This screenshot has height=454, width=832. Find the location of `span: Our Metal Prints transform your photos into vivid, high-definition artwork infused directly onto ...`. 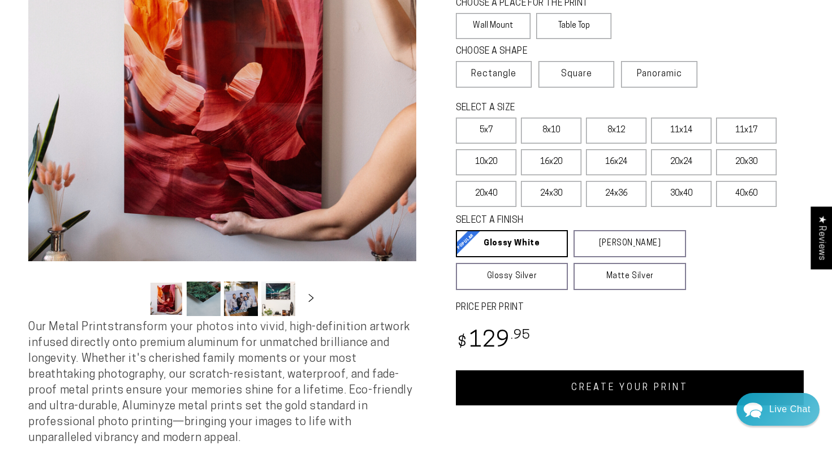

span: Our Metal Prints transform your photos into vivid, high-definition artwork infused directly onto ... is located at coordinates (220, 383).